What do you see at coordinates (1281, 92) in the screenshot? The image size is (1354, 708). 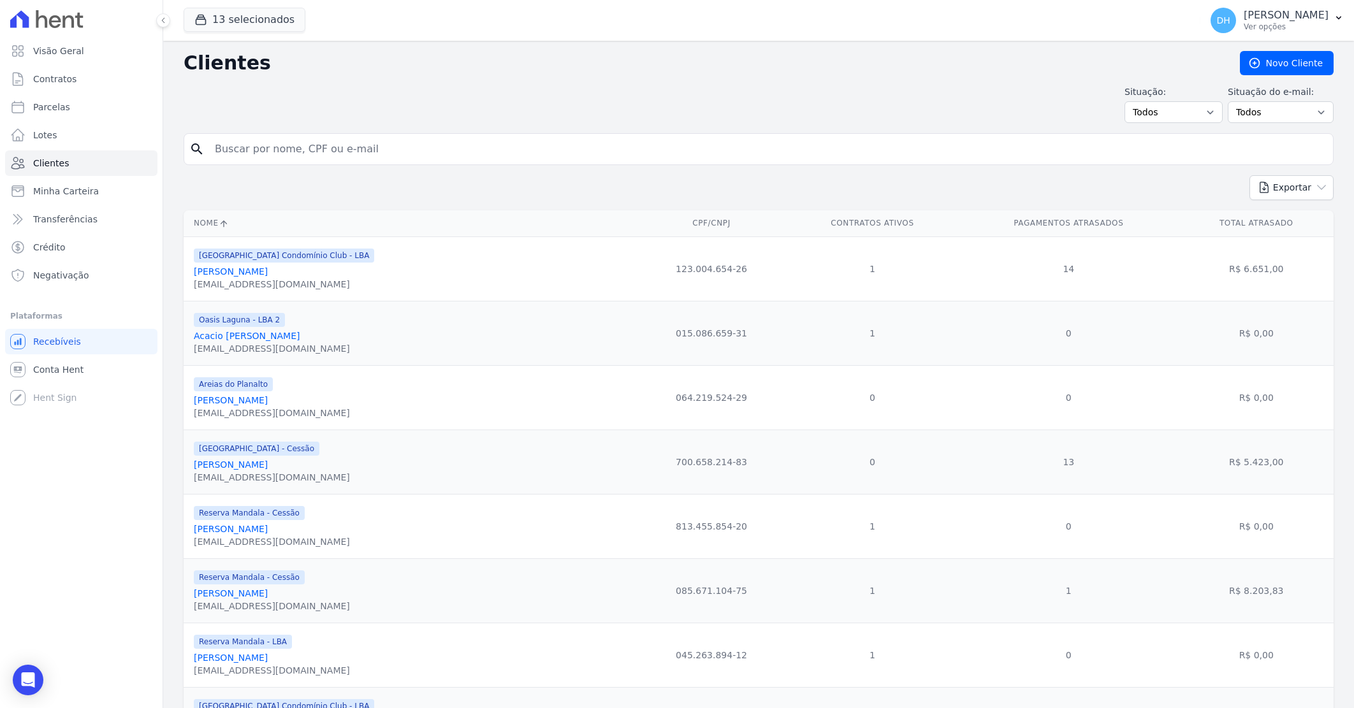 I see `label: Situação do e-mail:` at bounding box center [1281, 92].